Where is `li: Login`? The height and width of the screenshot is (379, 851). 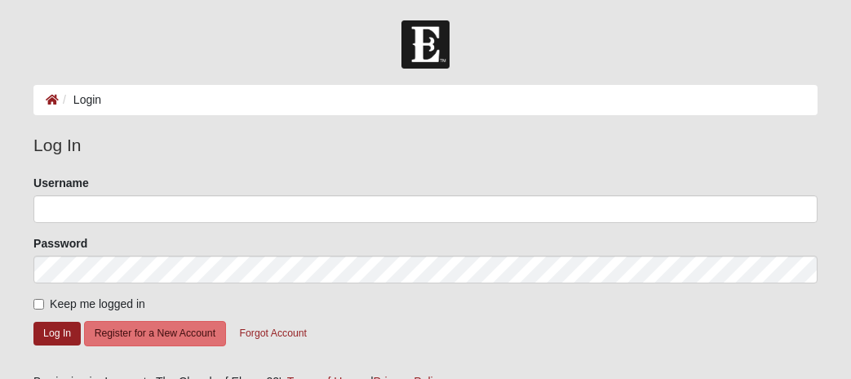
li: Login is located at coordinates (80, 100).